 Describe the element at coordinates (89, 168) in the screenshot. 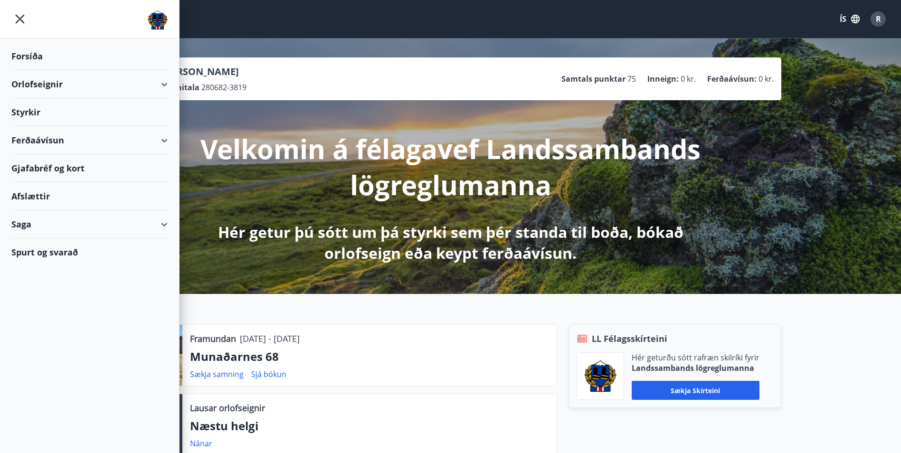

I see `div: Gjafabréf og kort` at that location.